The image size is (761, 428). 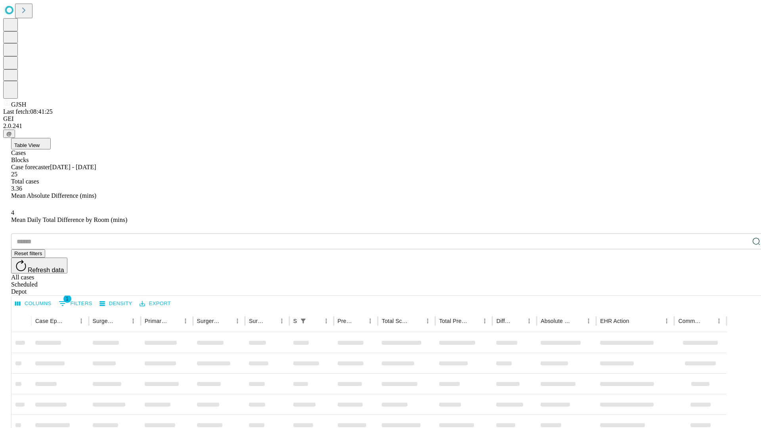 I want to click on div: Primary Service, so click(x=156, y=321).